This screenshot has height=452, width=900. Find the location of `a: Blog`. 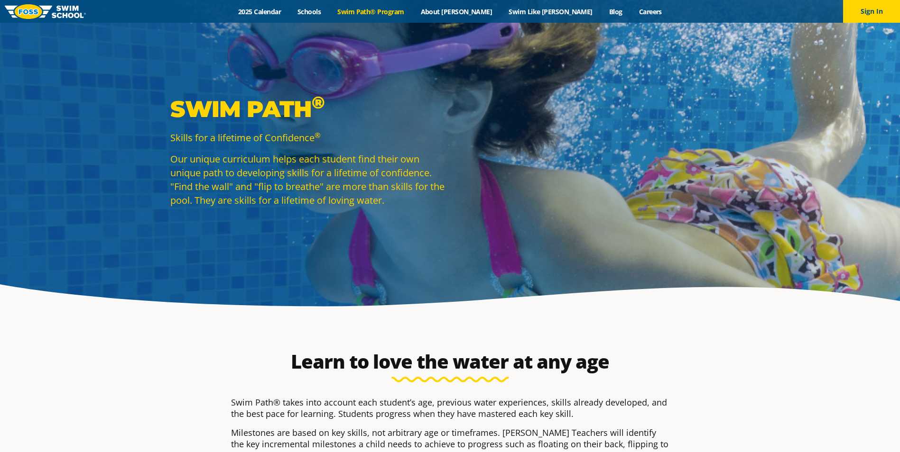

a: Blog is located at coordinates (615, 11).